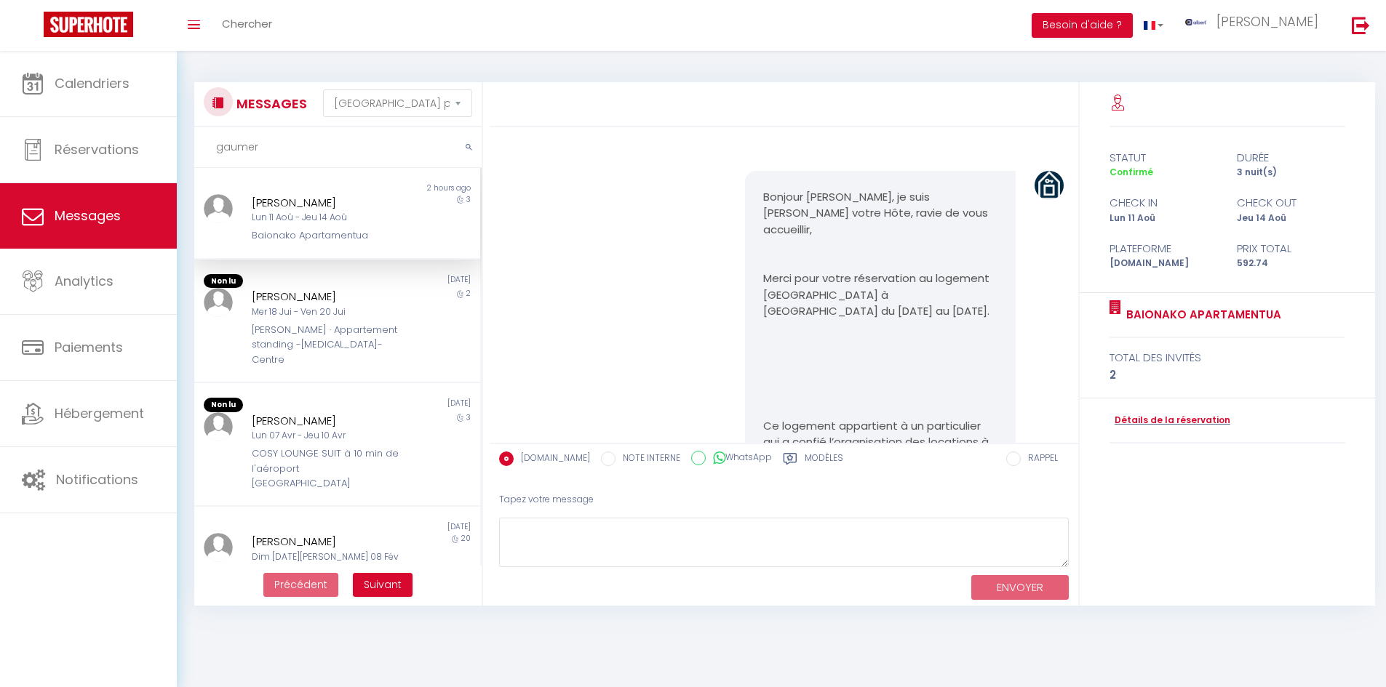  Describe the element at coordinates (1290, 249) in the screenshot. I see `div: Prix total` at that location.